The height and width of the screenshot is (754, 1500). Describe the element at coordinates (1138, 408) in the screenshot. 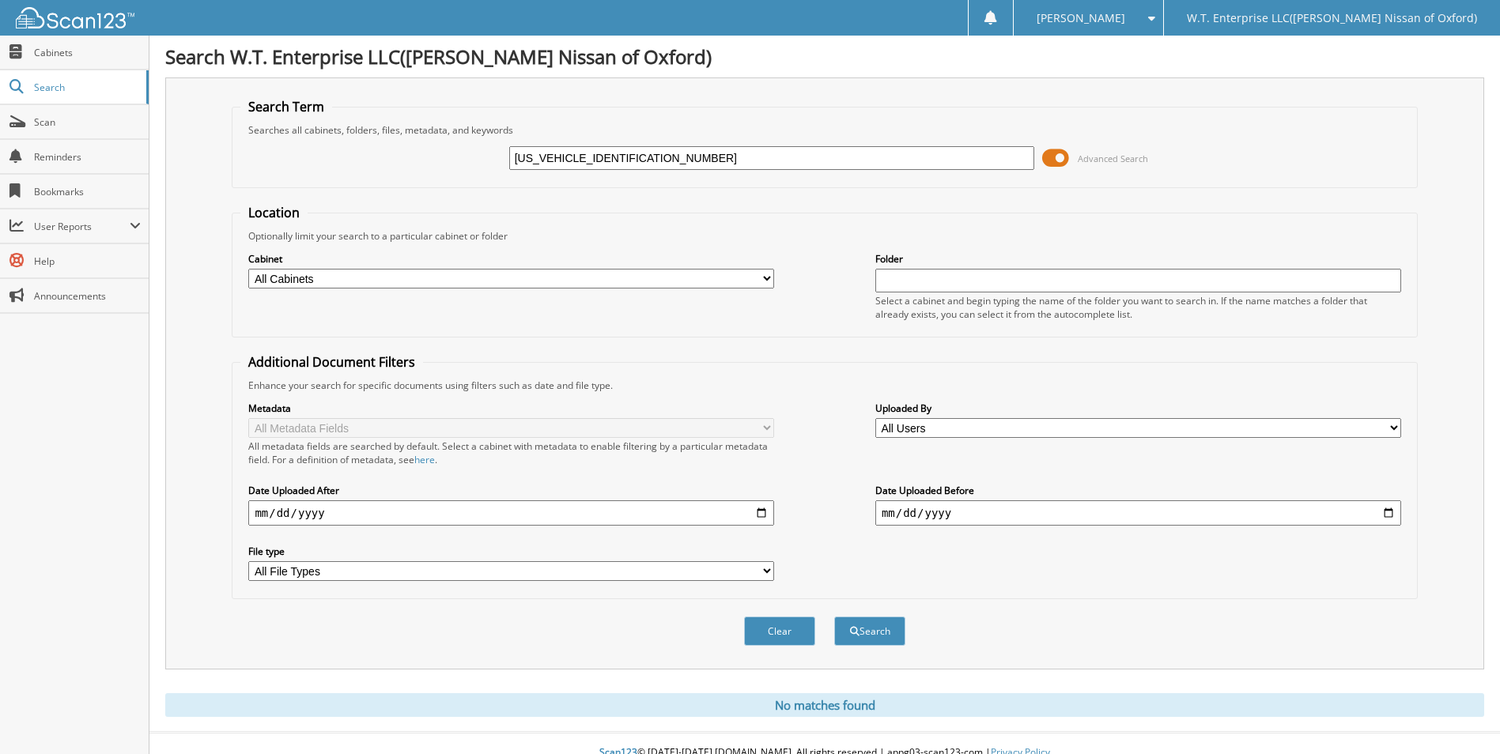

I see `label: Uploaded By` at that location.